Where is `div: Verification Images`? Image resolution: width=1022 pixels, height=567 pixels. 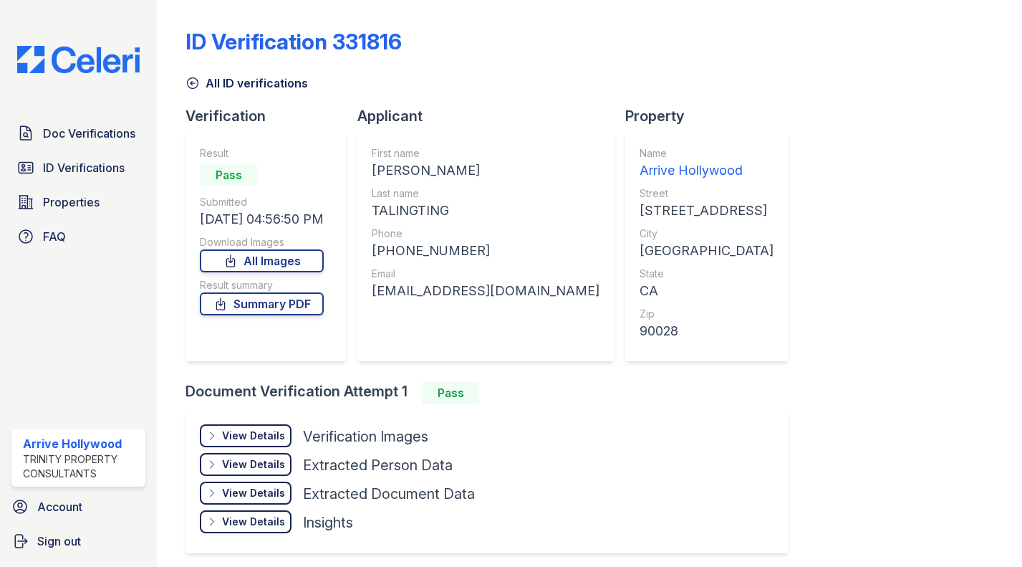 div: Verification Images is located at coordinates (365, 436).